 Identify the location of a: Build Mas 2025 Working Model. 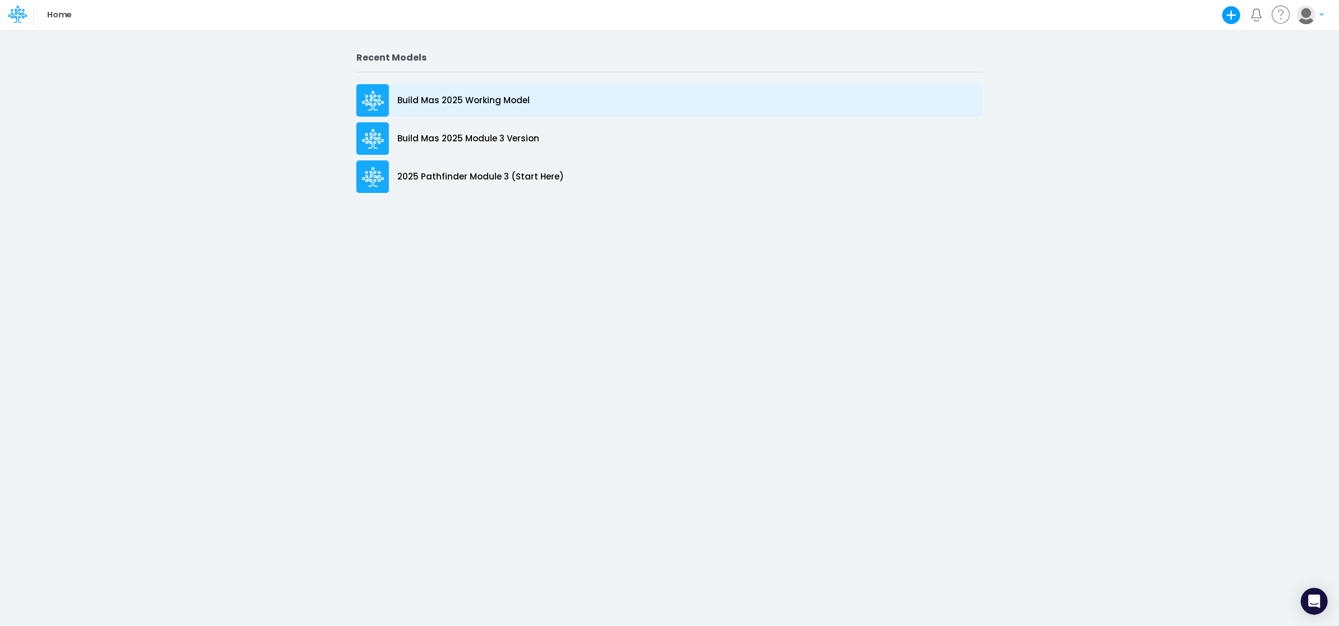
(669, 100).